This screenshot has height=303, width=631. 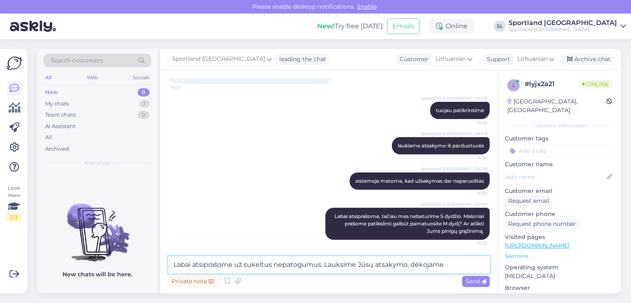 I want to click on div: 1 / 3, so click(x=14, y=218).